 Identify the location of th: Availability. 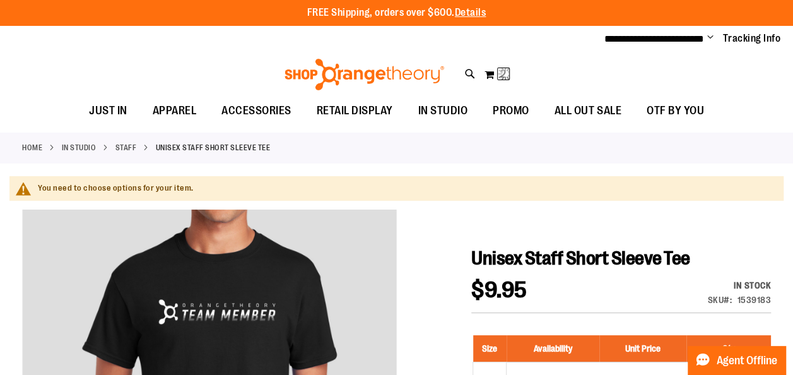
(553, 348).